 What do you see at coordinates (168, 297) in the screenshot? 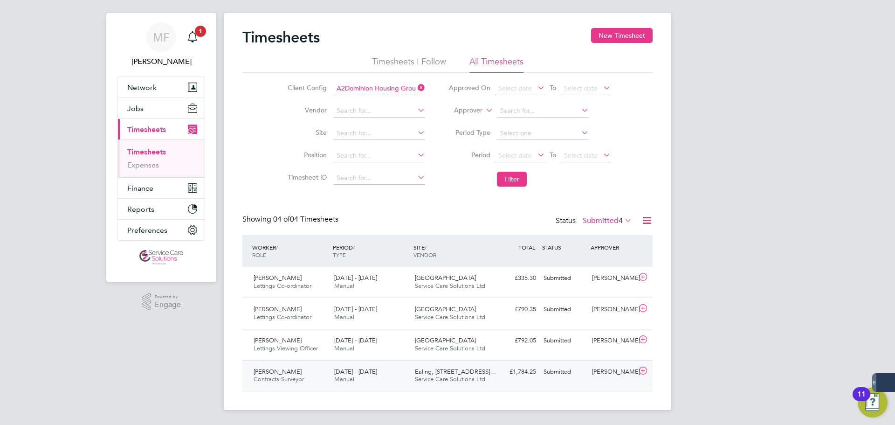
I see `span: Powered by` at bounding box center [168, 297].